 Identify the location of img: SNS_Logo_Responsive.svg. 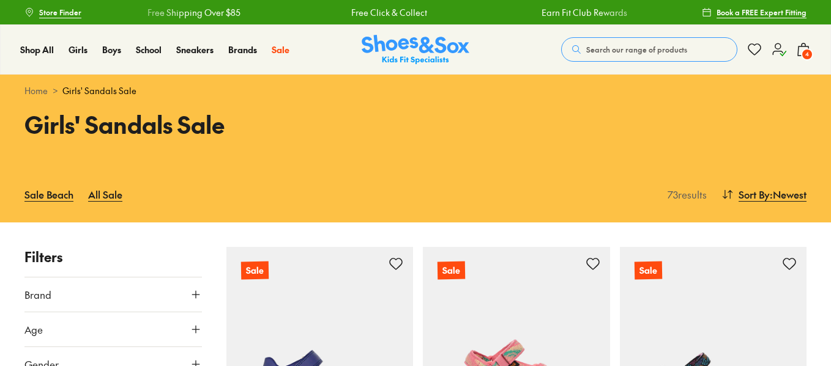
(415, 50).